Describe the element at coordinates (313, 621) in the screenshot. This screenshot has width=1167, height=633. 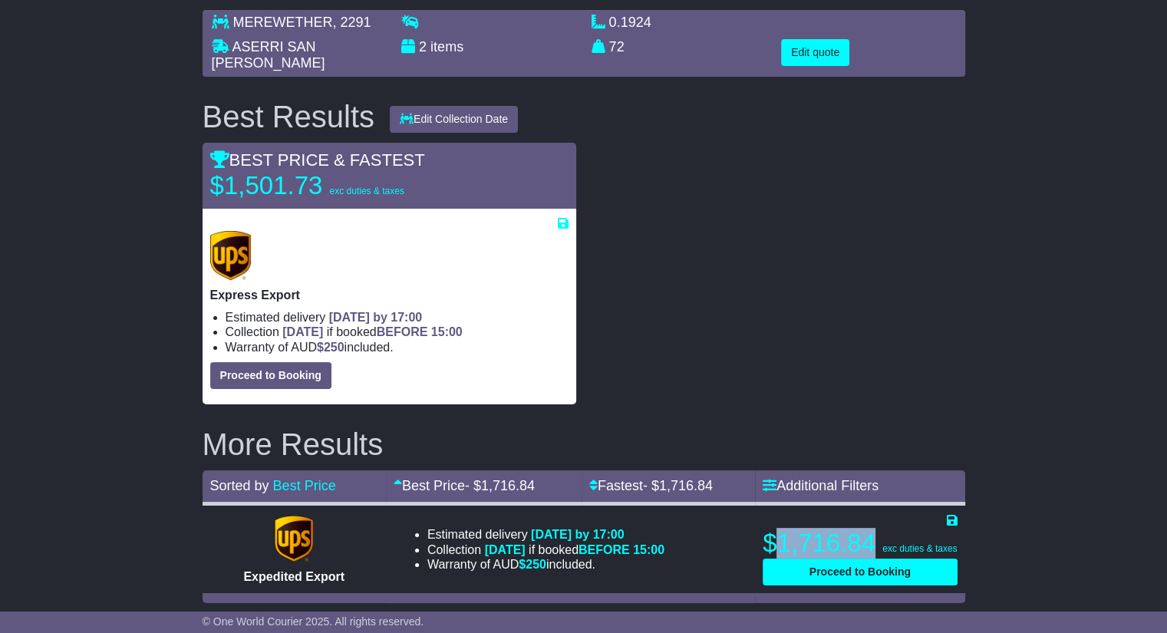
I see `span: © One World Courier 2025. All rights reserved.` at that location.